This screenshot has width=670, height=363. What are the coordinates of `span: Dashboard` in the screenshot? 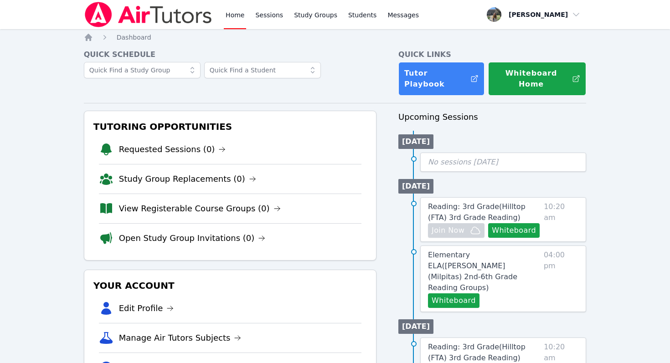 It's located at (134, 37).